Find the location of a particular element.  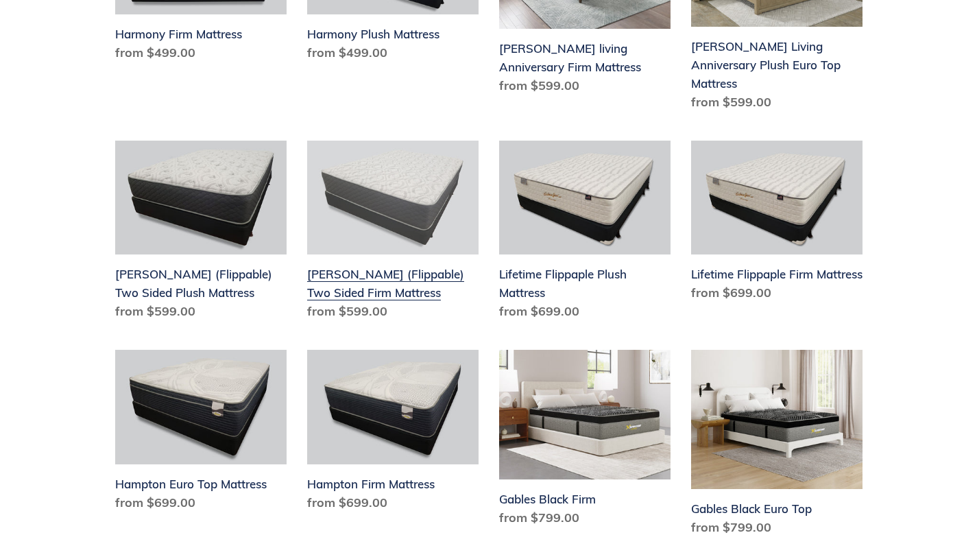

a: Lifetime Flippaple Firm Mattress is located at coordinates (777, 224).